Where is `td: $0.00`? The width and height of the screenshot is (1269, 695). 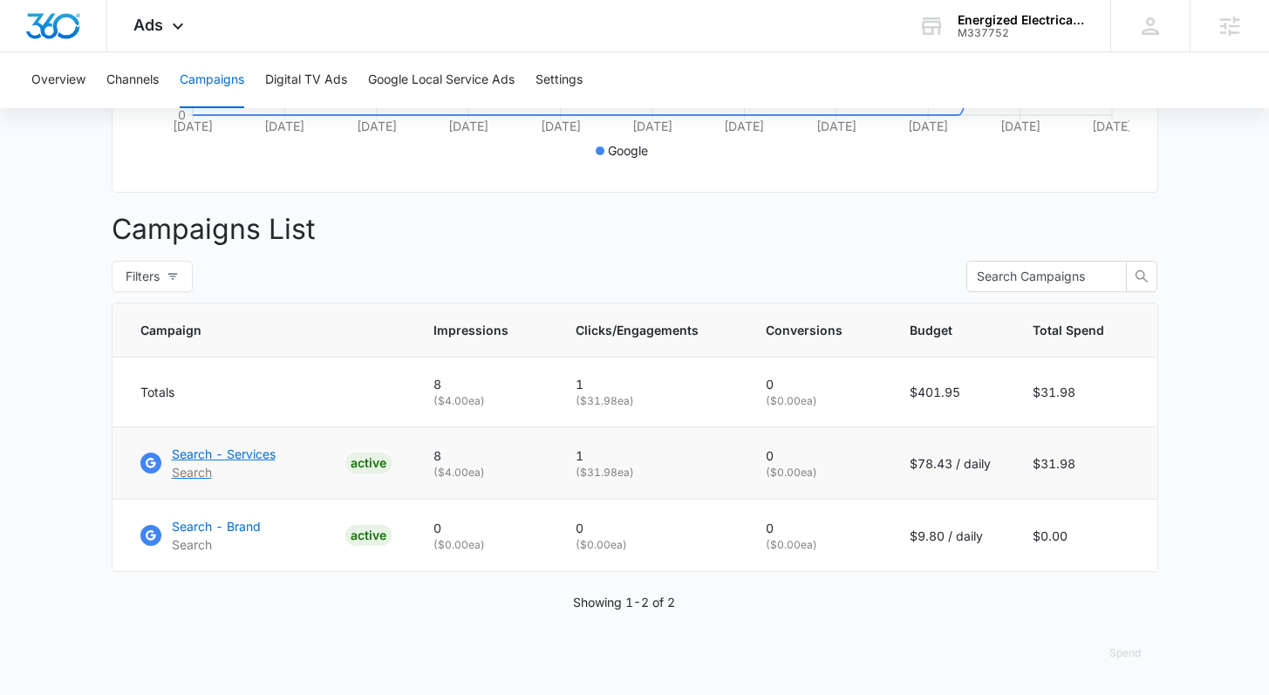 td: $0.00 is located at coordinates (1084, 536).